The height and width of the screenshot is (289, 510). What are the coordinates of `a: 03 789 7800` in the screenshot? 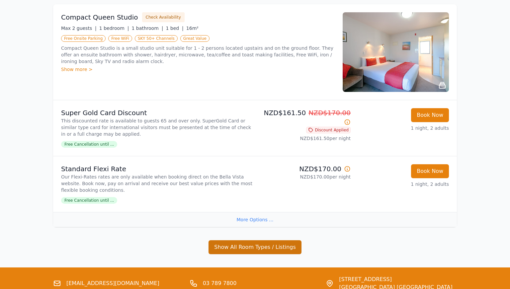 It's located at (220, 284).